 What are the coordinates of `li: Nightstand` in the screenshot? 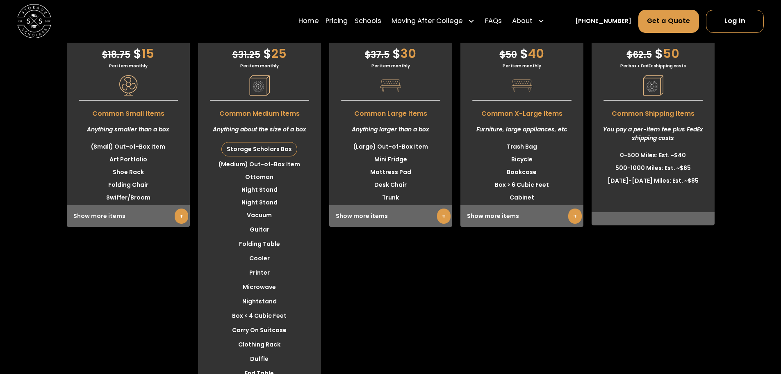 It's located at (260, 301).